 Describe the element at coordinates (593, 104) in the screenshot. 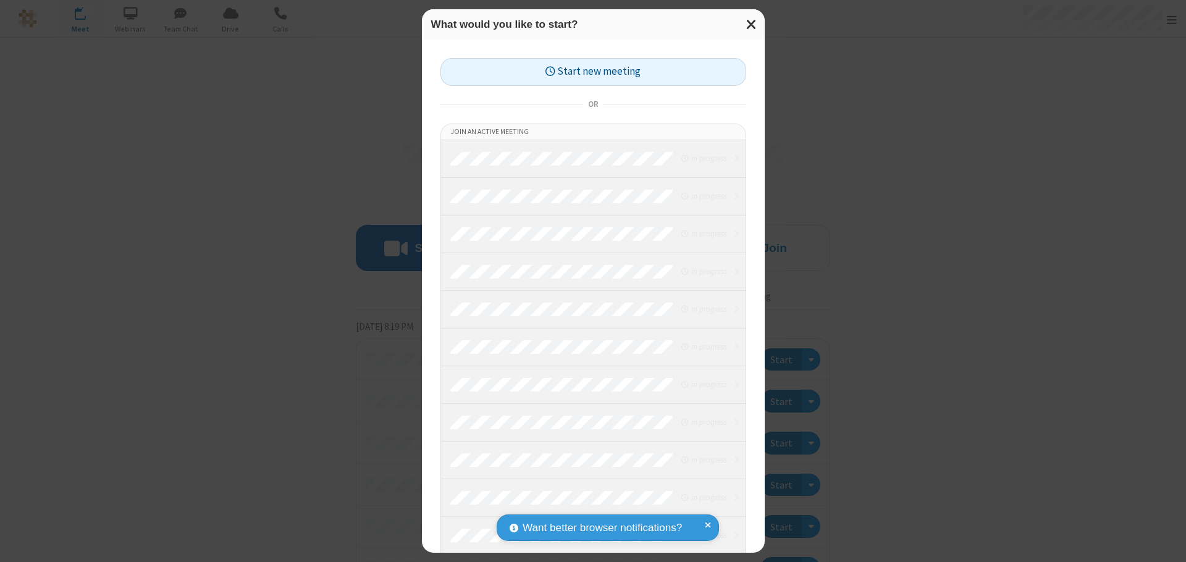

I see `span: or` at that location.